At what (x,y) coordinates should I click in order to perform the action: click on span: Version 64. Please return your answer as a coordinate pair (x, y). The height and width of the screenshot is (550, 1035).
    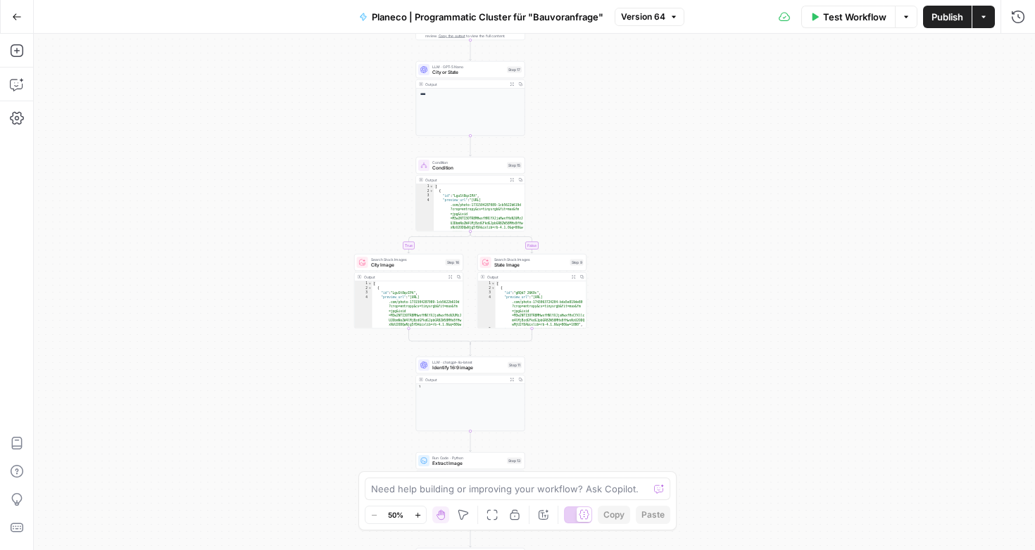
    Looking at the image, I should click on (643, 17).